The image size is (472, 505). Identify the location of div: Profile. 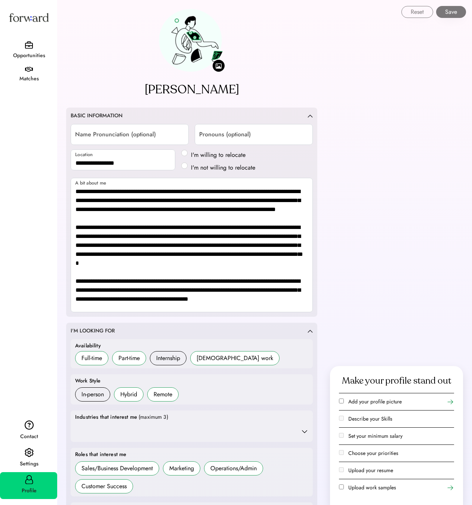
(29, 491).